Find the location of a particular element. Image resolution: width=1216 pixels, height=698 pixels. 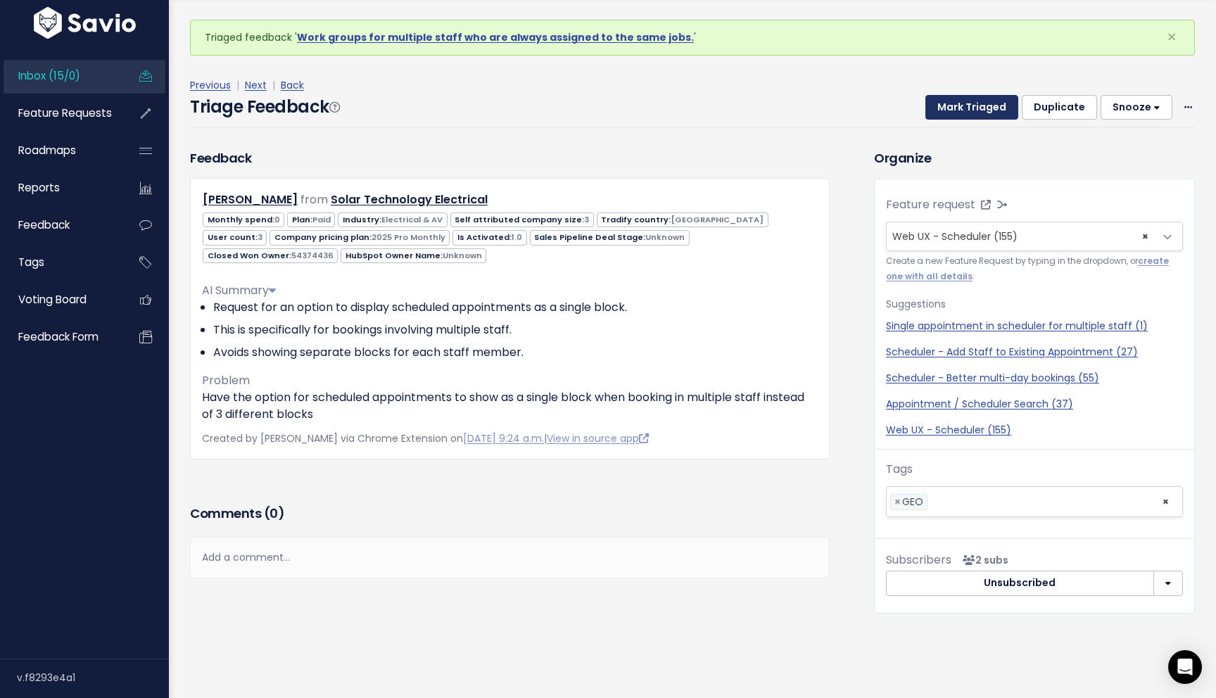

span: from is located at coordinates (314, 199).